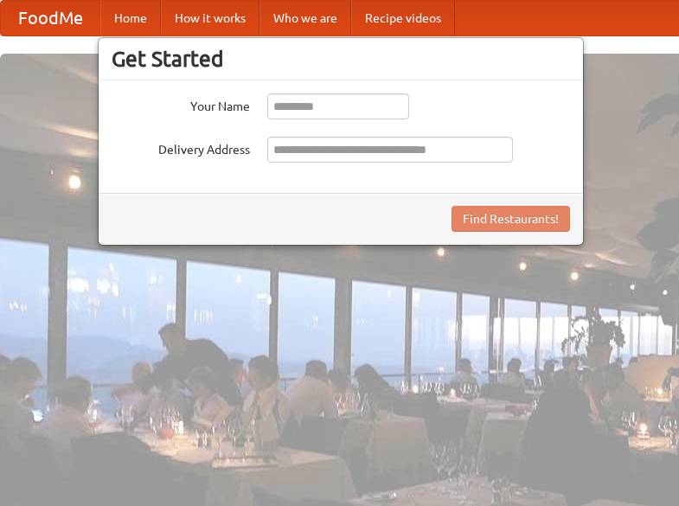 This screenshot has height=506, width=679. I want to click on button: Find Restaurants!, so click(510, 219).